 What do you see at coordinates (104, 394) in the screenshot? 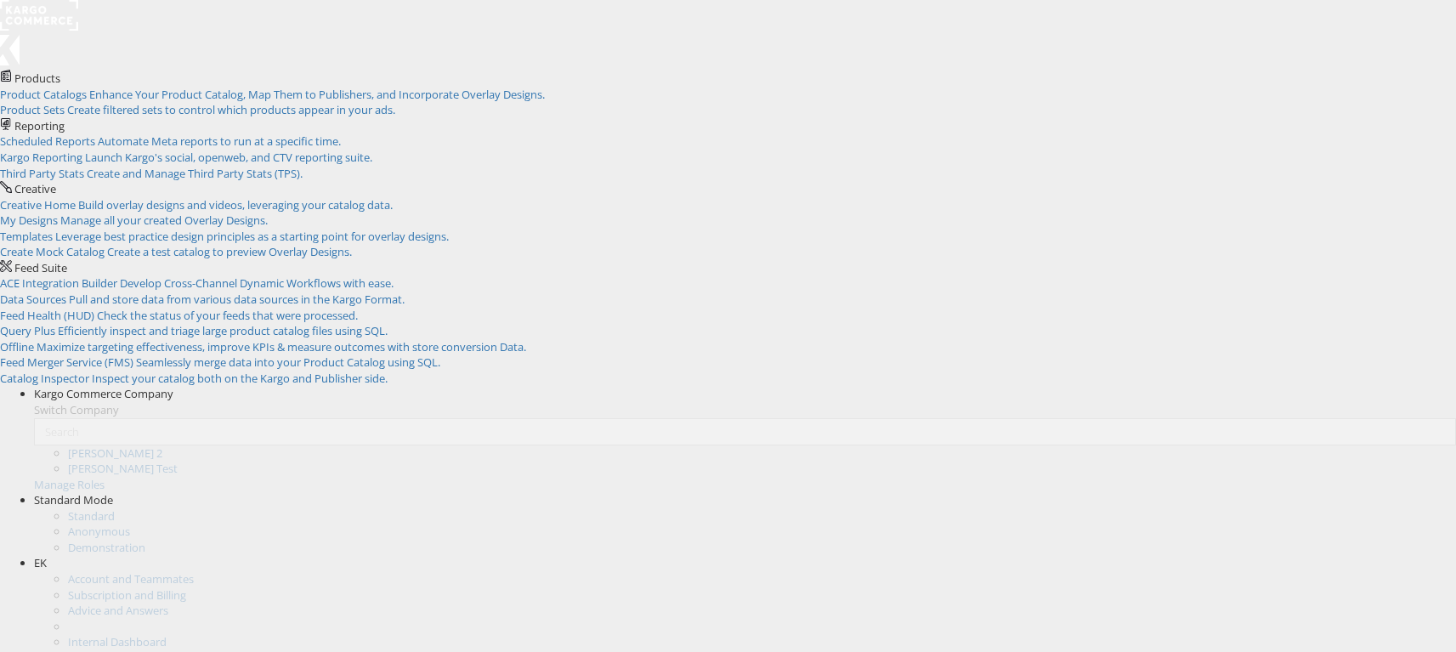
I see `span: Kargo Commerce Company` at bounding box center [104, 394].